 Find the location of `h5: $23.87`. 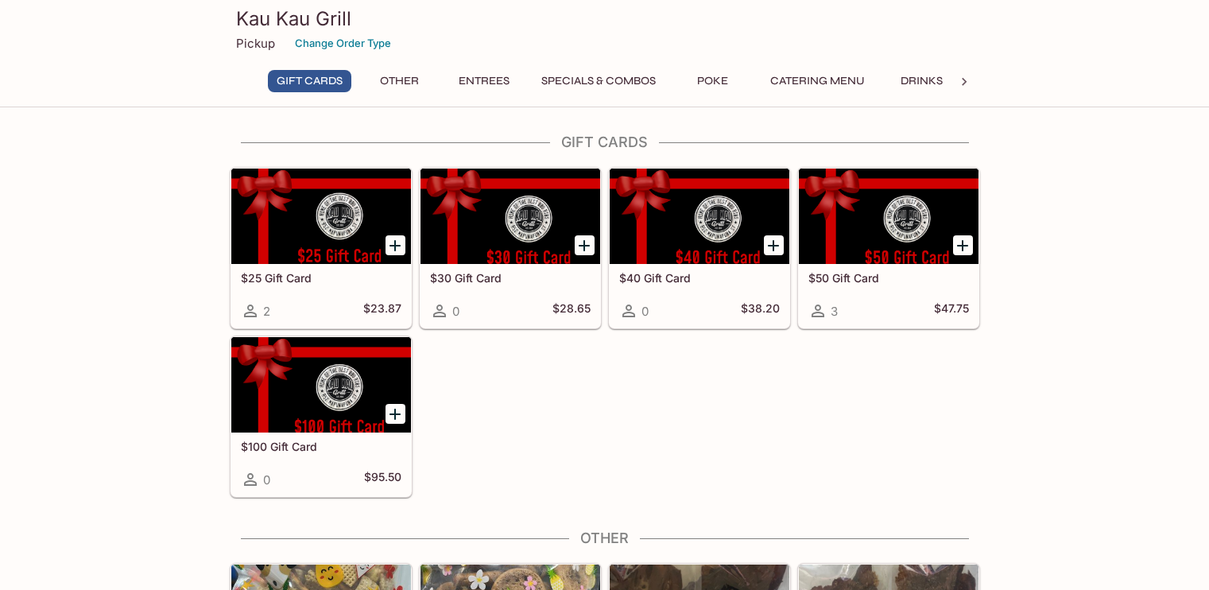

h5: $23.87 is located at coordinates (382, 311).